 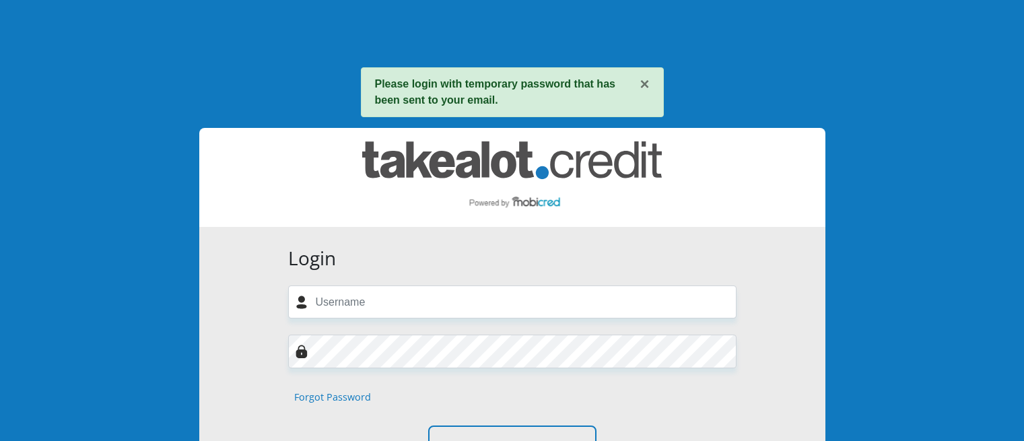 What do you see at coordinates (512, 302) in the screenshot?
I see `input: Username` at bounding box center [512, 302].